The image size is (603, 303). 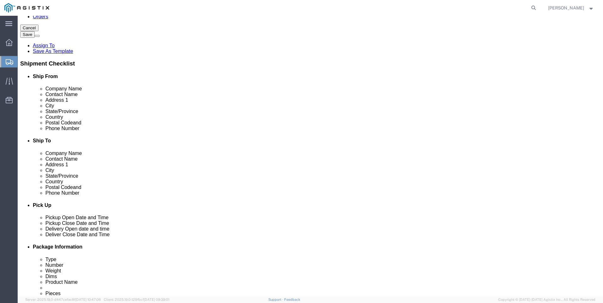 What do you see at coordinates (63, 300) in the screenshot?
I see `span: Server: 2025.19.0-d447cefac8f` at bounding box center [63, 300].